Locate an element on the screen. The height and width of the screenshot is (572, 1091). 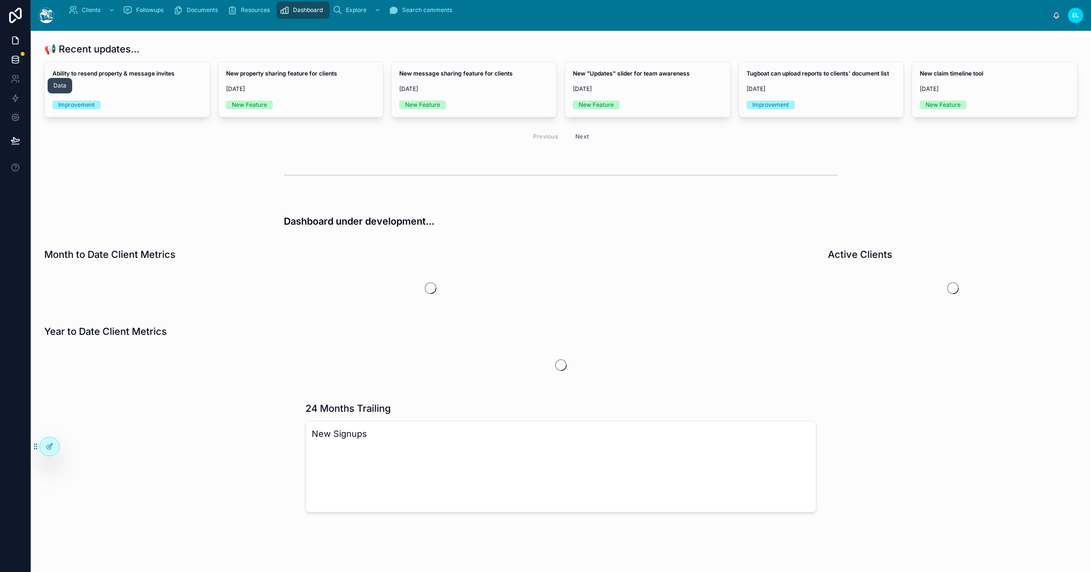
a: Followups is located at coordinates (145, 10).